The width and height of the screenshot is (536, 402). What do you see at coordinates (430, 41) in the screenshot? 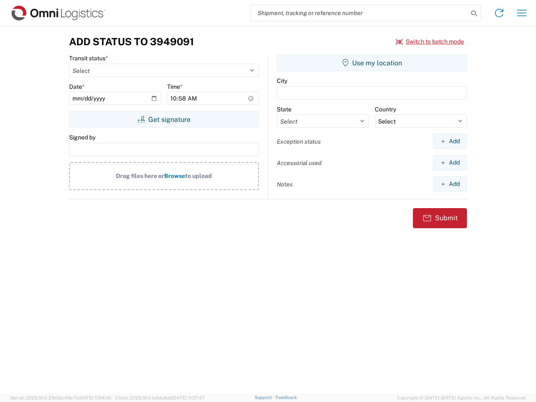
I see `button: Switch to batch mode` at bounding box center [430, 41].